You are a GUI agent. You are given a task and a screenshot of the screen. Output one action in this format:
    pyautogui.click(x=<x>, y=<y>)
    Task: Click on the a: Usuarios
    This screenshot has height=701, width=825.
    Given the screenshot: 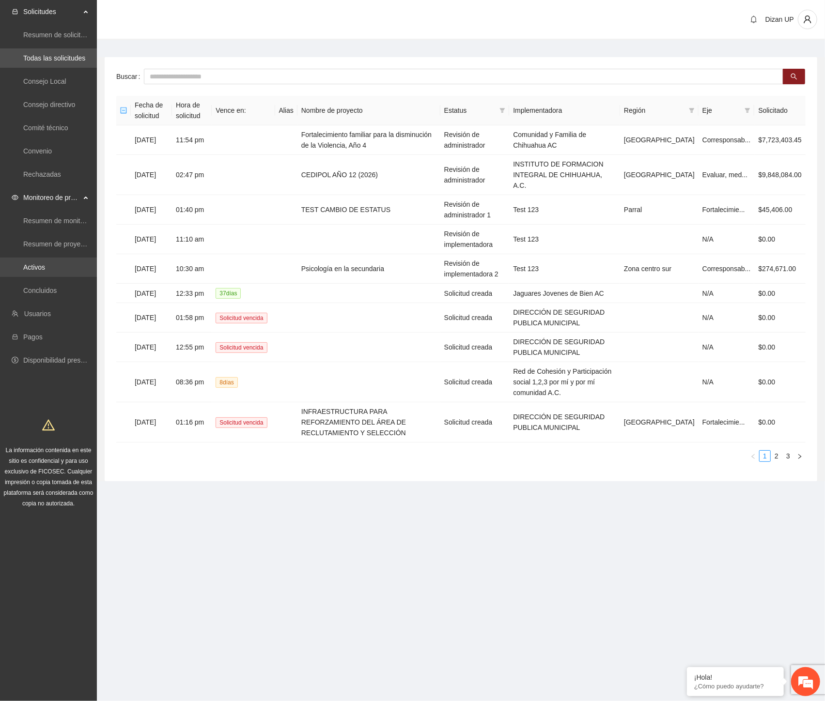 What is the action you would take?
    pyautogui.click(x=37, y=314)
    